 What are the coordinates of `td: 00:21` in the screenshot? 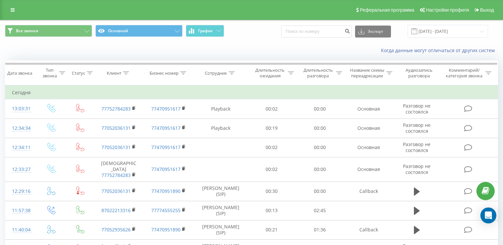 It's located at (272, 230).